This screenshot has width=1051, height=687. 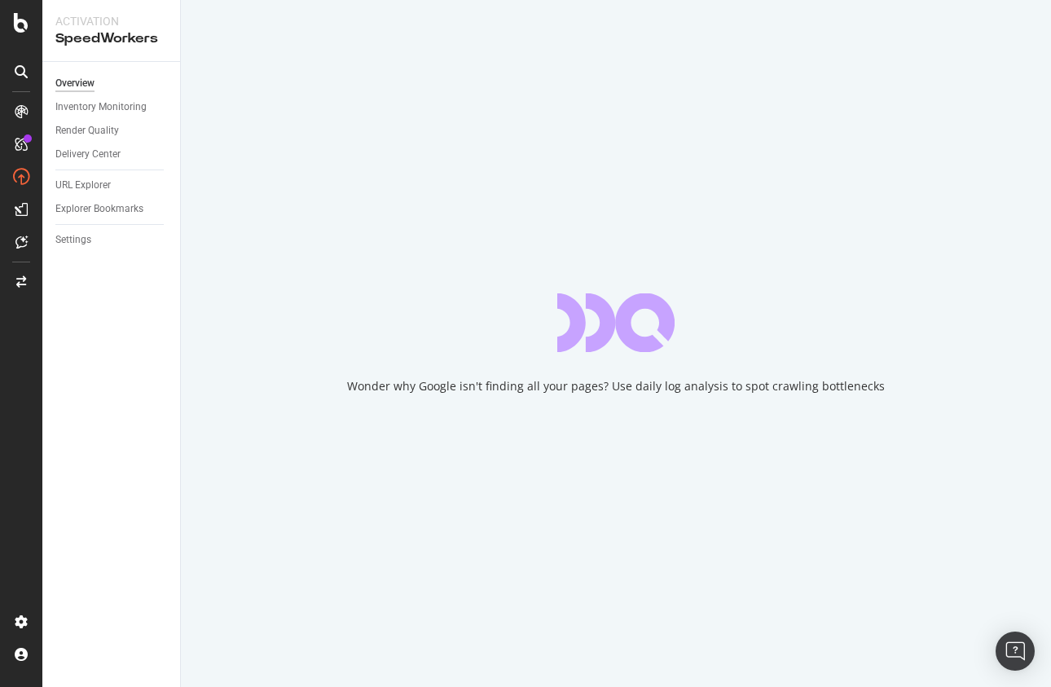 I want to click on div: Wonder why Google isn't finding all your pages? Use daily log analysis to spot crawling bottlenecks, so click(x=616, y=386).